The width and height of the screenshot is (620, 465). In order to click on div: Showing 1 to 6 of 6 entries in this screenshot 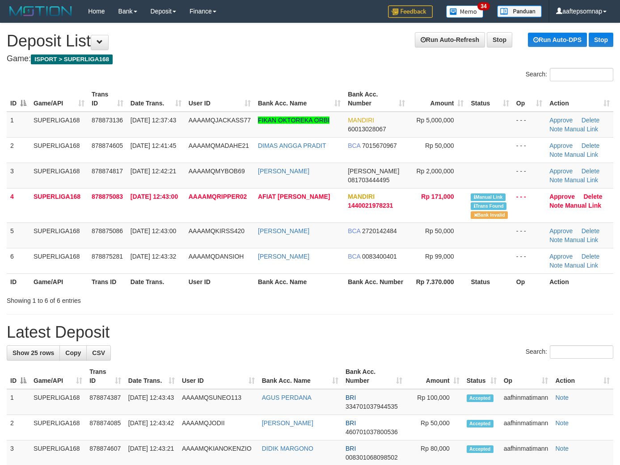, I will do `click(129, 299)`.